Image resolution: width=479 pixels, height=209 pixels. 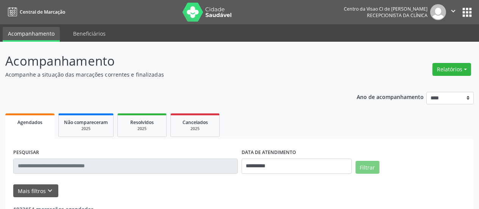 I want to click on span: Resolvidos, so click(x=142, y=122).